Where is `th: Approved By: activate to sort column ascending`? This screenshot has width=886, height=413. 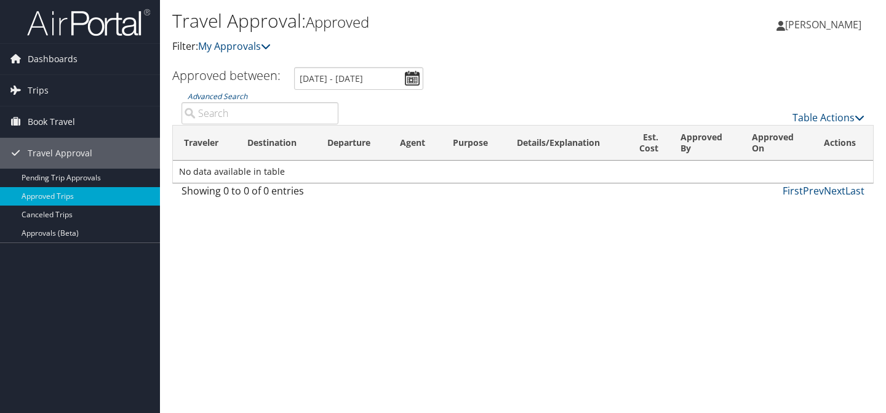 th: Approved By: activate to sort column ascending is located at coordinates (705, 143).